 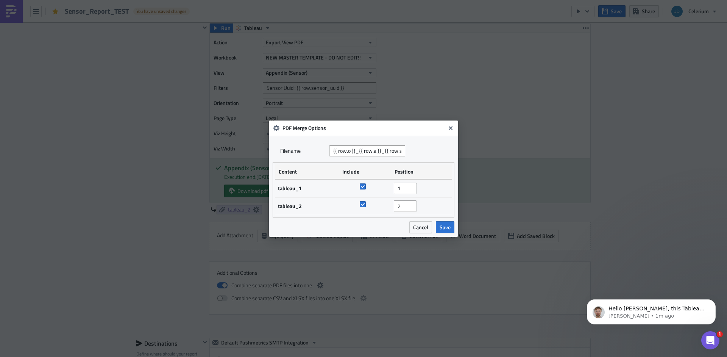 What do you see at coordinates (23, 29) in the screenshot?
I see `img: Profile image for Łukasz` at bounding box center [23, 29].